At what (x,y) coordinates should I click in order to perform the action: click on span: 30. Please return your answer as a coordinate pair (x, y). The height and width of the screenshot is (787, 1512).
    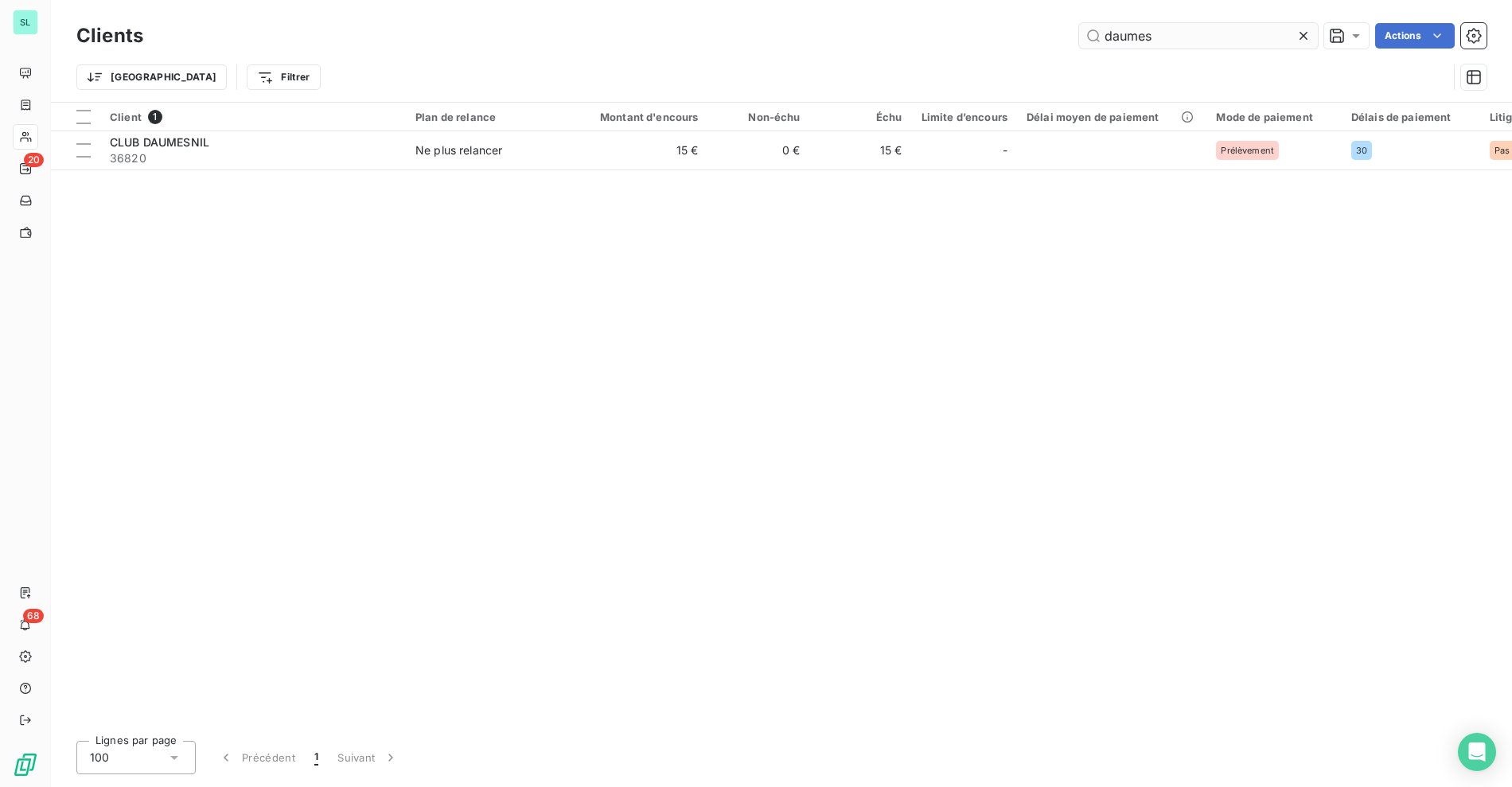
    Looking at the image, I should click on (1361, 151).